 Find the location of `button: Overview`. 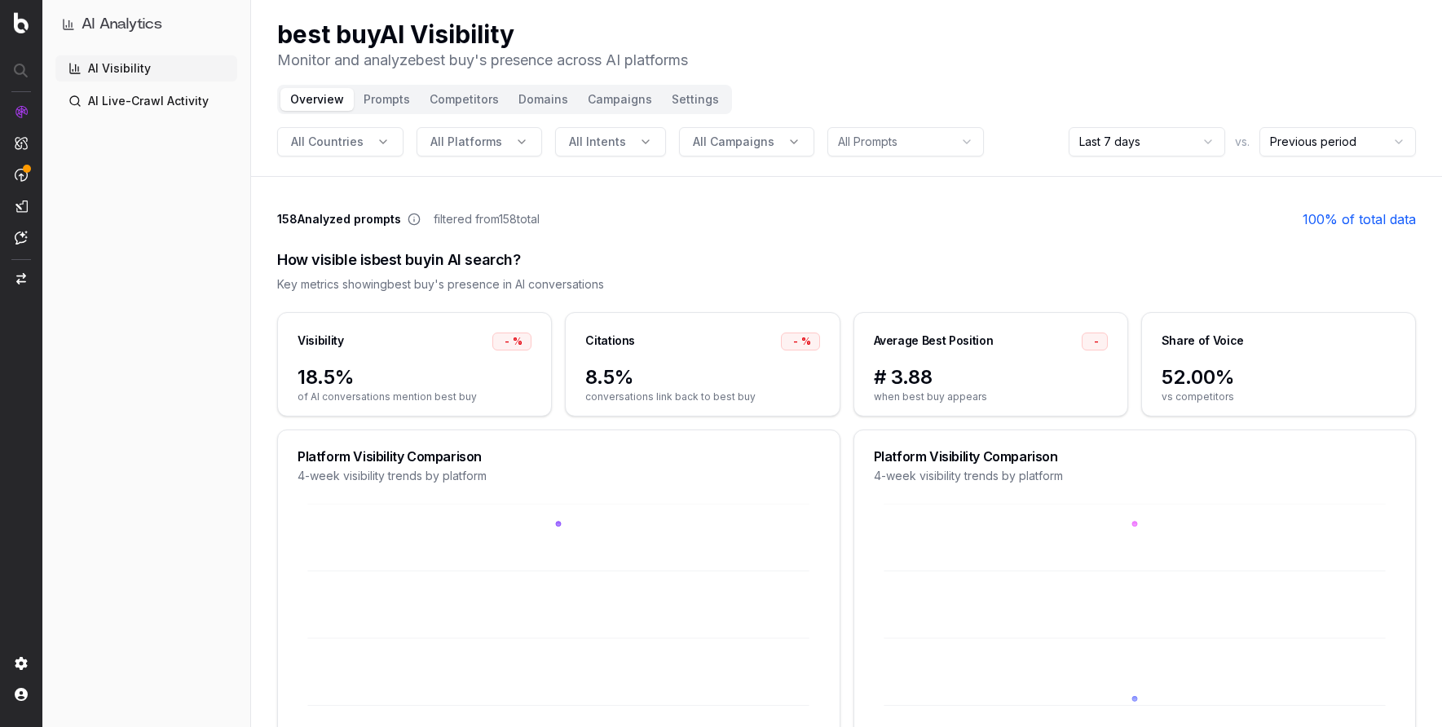

button: Overview is located at coordinates (317, 99).